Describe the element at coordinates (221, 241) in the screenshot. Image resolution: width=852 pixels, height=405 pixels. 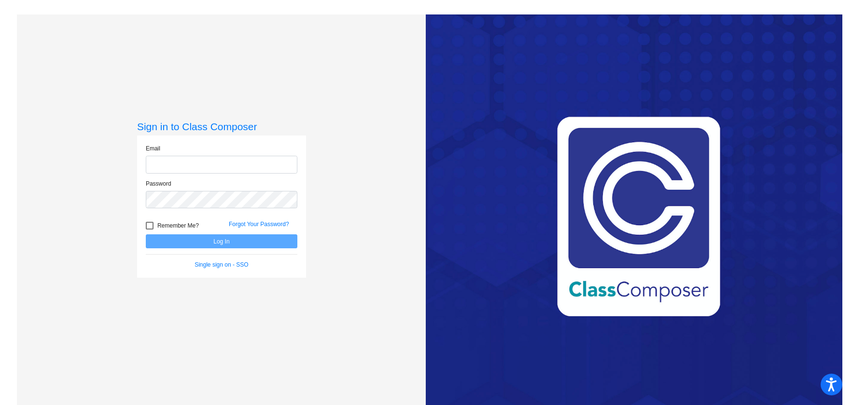
I see `button: Log In` at that location.